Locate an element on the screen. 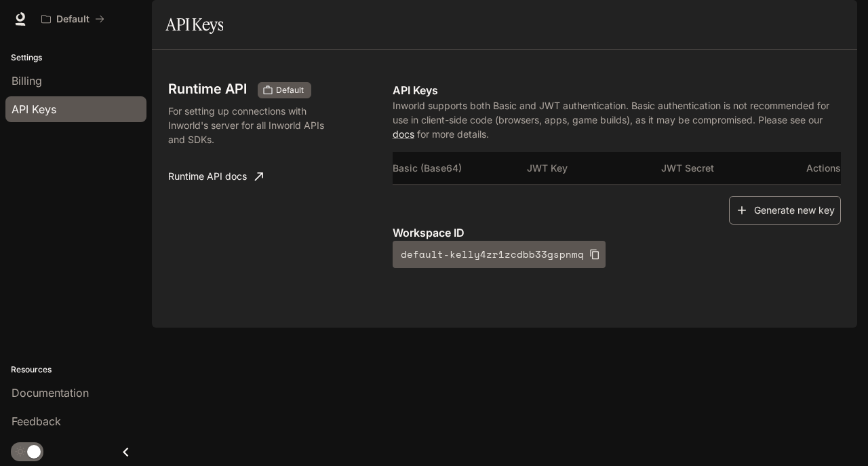 The height and width of the screenshot is (466, 868). button: default-kelly4zr1zcdbb33gspnmq is located at coordinates (499, 254).